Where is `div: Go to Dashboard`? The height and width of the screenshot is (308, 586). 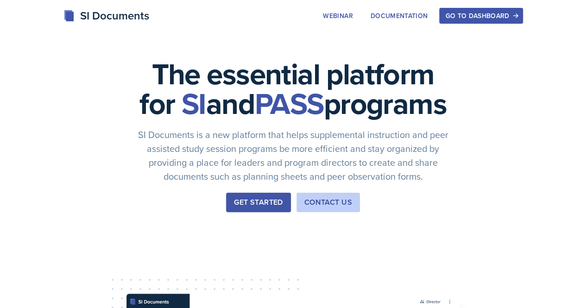 div: Go to Dashboard is located at coordinates (481, 16).